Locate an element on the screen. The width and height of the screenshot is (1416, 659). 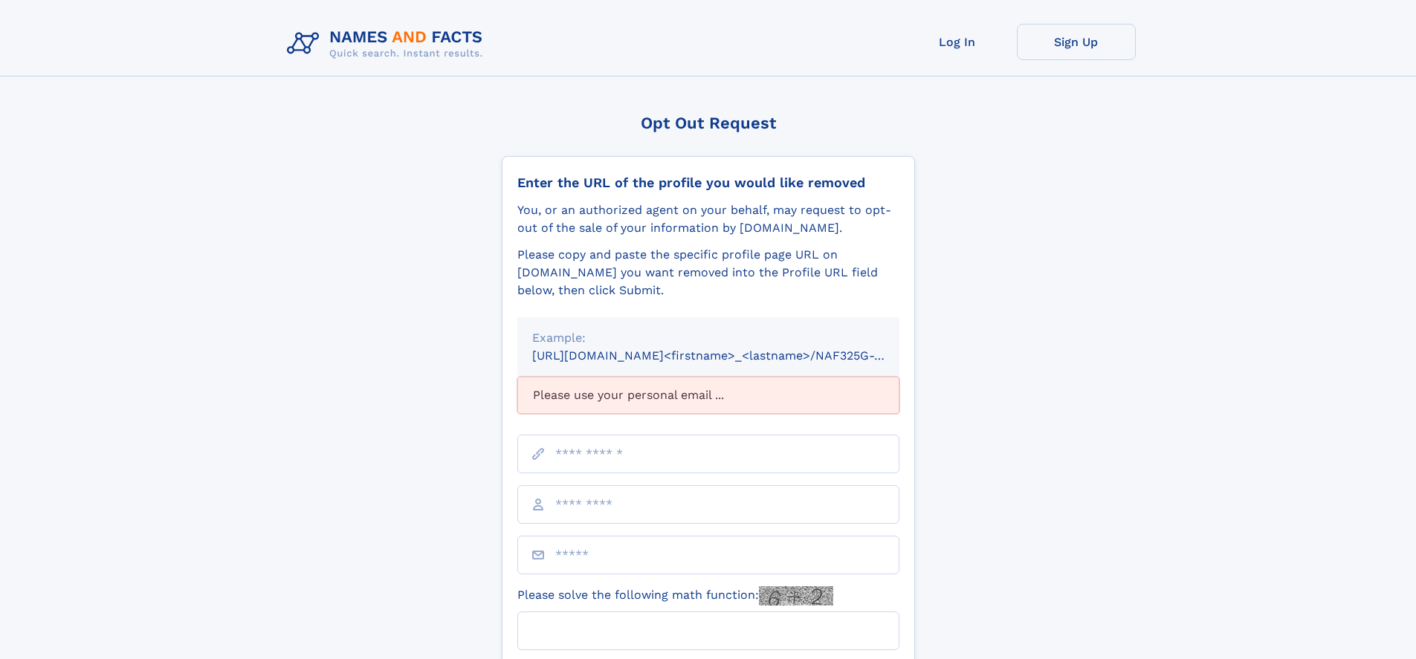
div: Example: is located at coordinates (708, 338).